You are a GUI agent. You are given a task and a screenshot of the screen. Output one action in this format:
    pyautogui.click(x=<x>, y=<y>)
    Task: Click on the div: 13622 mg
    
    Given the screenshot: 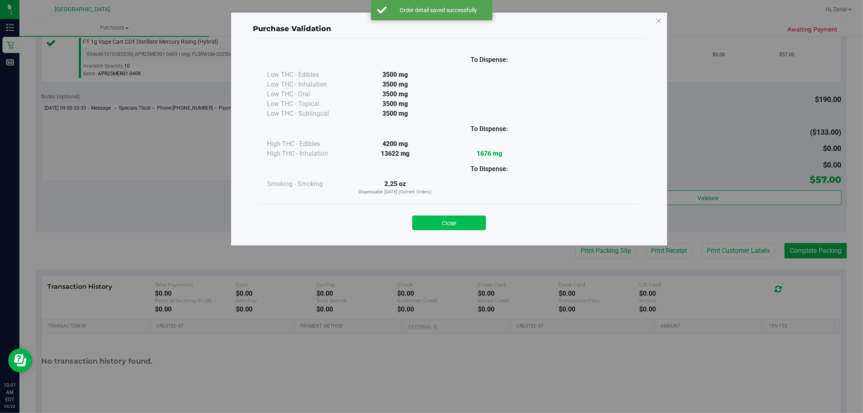 What is the action you would take?
    pyautogui.click(x=395, y=154)
    